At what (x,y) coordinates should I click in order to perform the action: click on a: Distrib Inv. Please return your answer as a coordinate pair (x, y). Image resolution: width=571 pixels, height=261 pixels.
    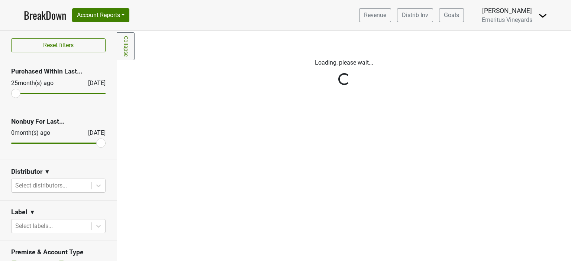
    Looking at the image, I should click on (415, 15).